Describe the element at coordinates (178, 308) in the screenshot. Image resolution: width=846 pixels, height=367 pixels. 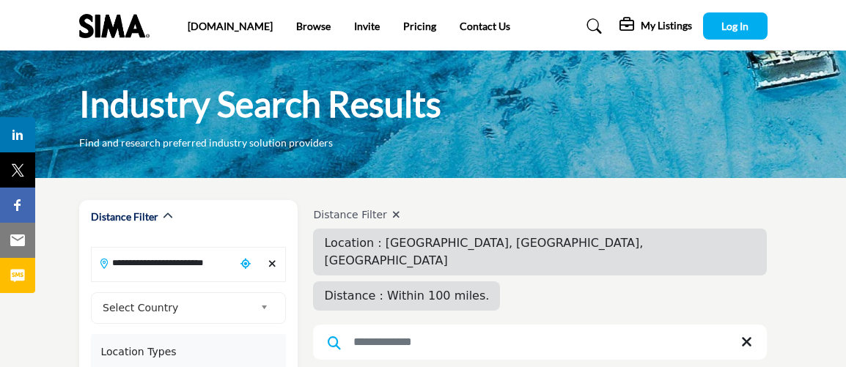
I see `span: Select Country` at that location.